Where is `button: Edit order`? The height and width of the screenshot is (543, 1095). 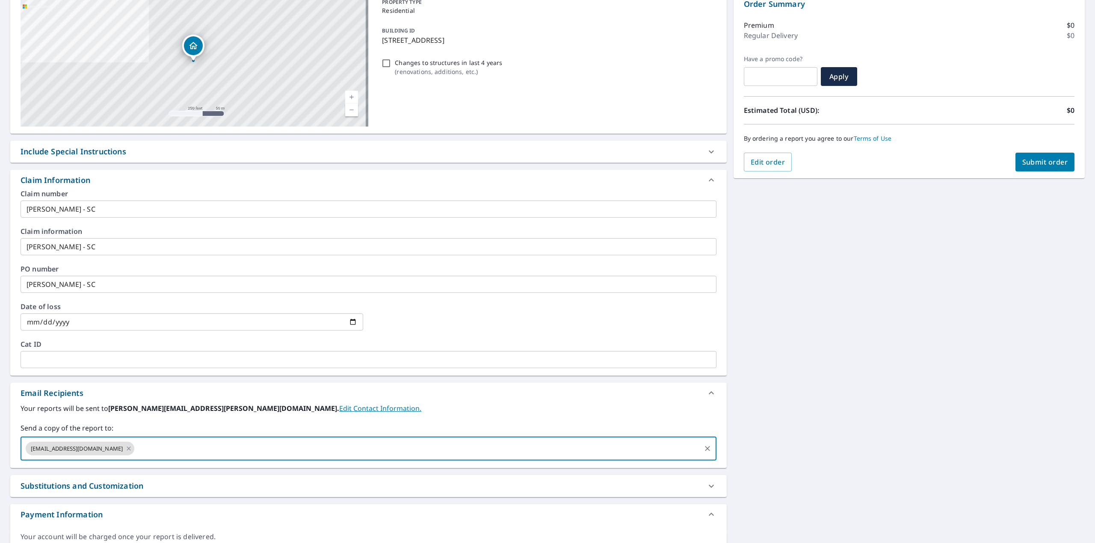 button: Edit order is located at coordinates (768, 162).